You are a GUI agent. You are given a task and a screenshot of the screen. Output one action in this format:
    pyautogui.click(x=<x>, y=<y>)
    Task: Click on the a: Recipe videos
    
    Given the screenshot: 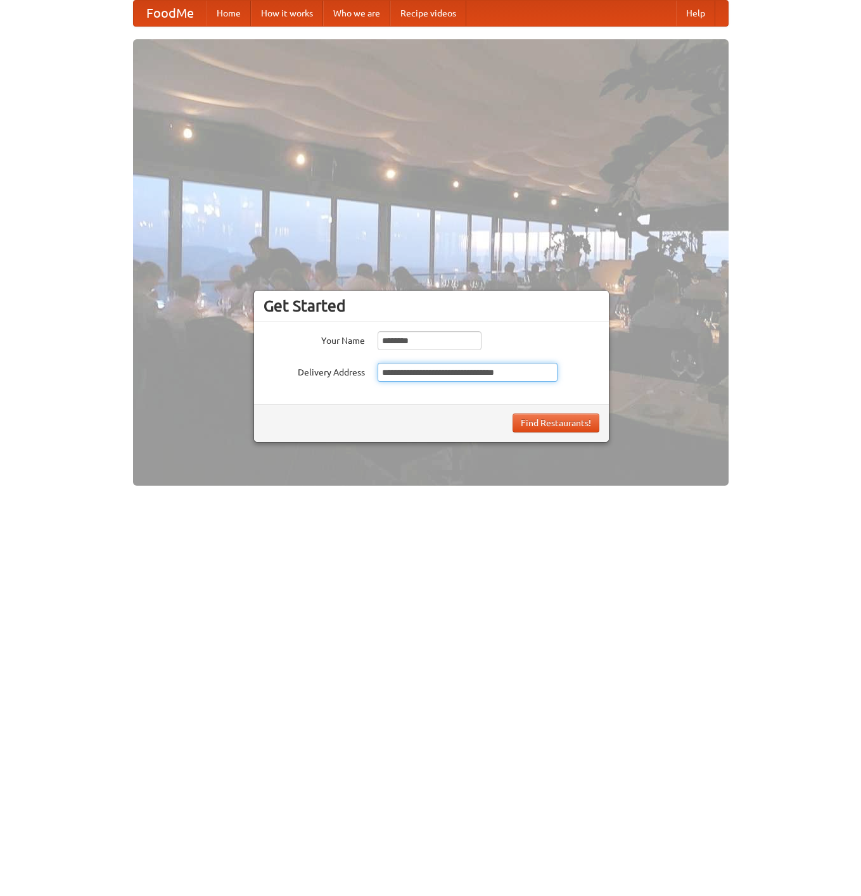 What is the action you would take?
    pyautogui.click(x=428, y=13)
    